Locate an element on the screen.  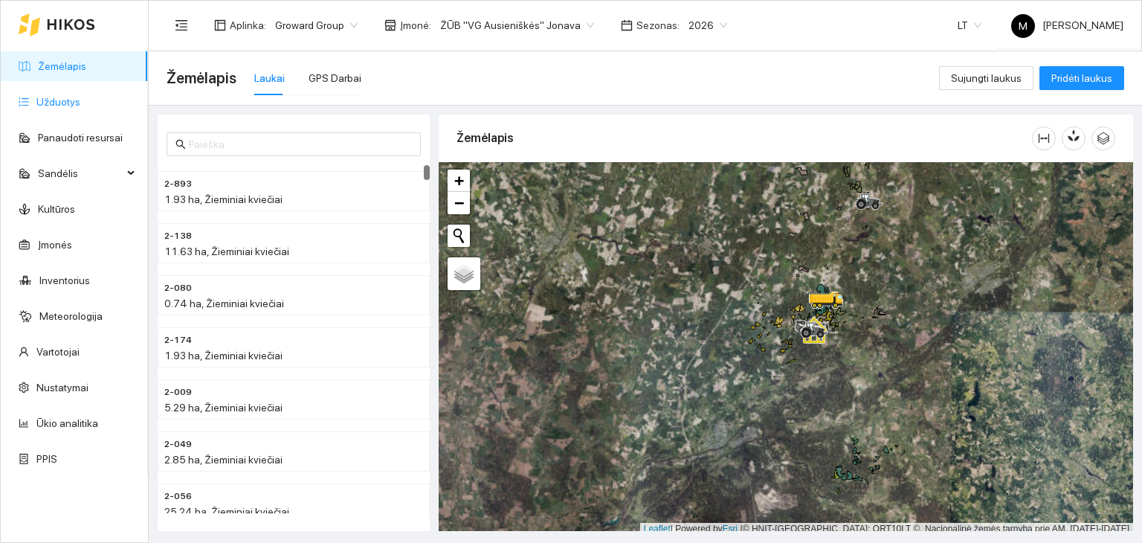
a: Meteorologija is located at coordinates (71, 316).